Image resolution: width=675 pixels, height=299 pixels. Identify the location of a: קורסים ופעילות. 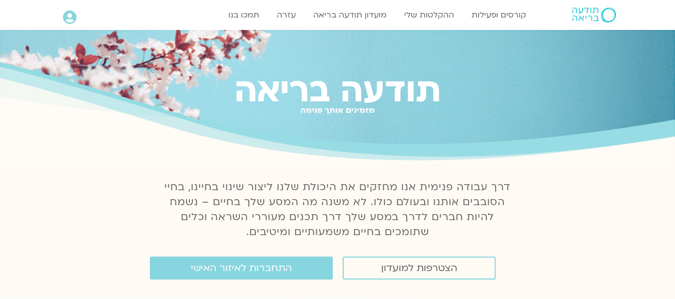
(499, 15).